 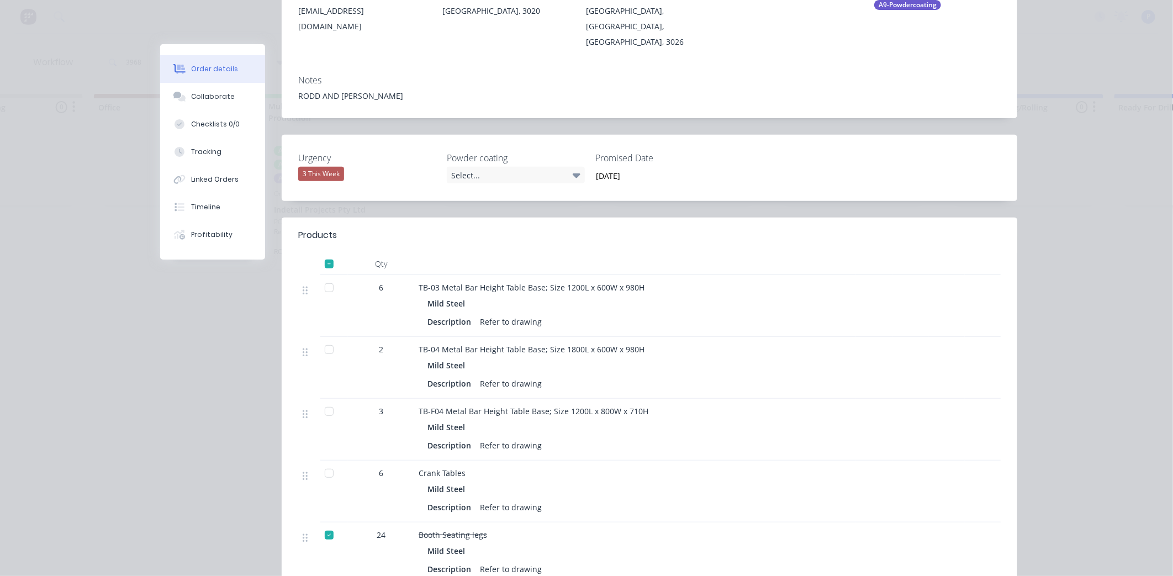 I want to click on span: TB-04 Metal Bar Height Table Base; Size 1800L x 600W x 980H, so click(x=531, y=349).